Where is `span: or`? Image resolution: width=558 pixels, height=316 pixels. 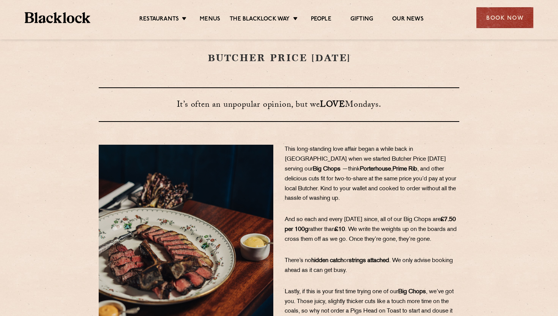
span: or is located at coordinates (346, 261).